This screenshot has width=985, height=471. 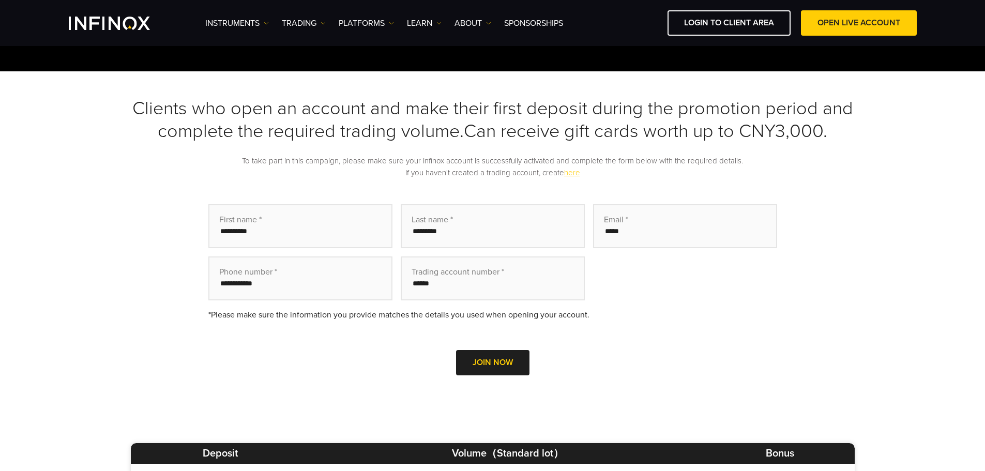 I want to click on a: SPONSORSHIPS, so click(x=534, y=23).